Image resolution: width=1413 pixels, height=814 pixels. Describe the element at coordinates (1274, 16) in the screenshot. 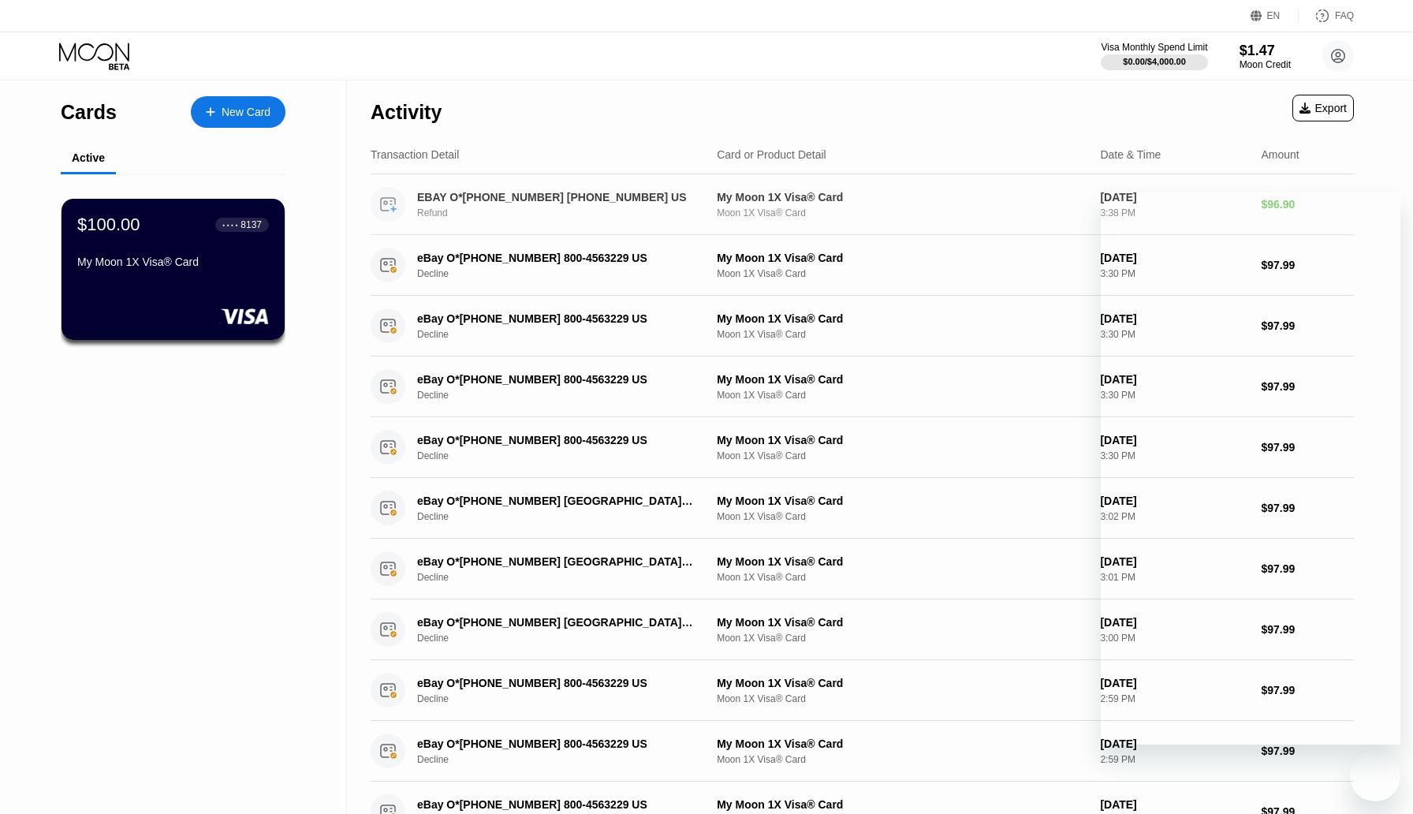

I see `div: EN` at that location.